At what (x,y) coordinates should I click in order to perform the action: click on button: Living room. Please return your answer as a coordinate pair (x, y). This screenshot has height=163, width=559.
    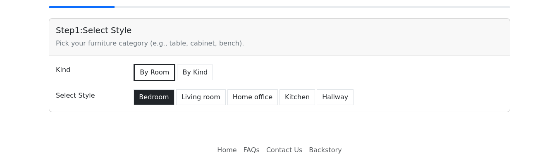
    Looking at the image, I should click on (201, 97).